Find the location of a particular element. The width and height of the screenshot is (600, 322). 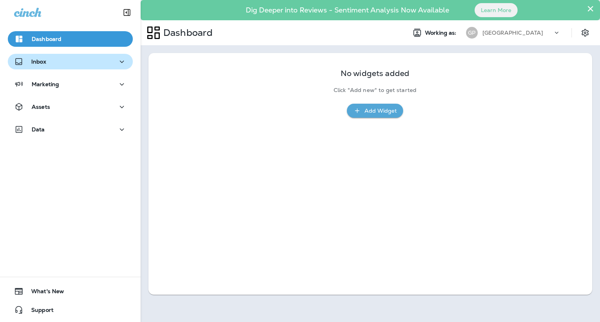

p: No widgets added is located at coordinates (375, 73).